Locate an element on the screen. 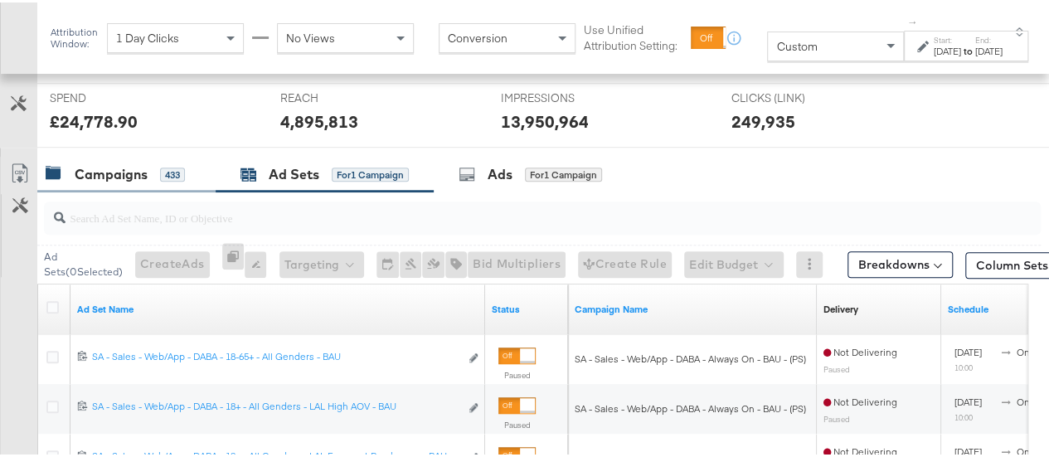  button: Breakdowns is located at coordinates (900, 262).